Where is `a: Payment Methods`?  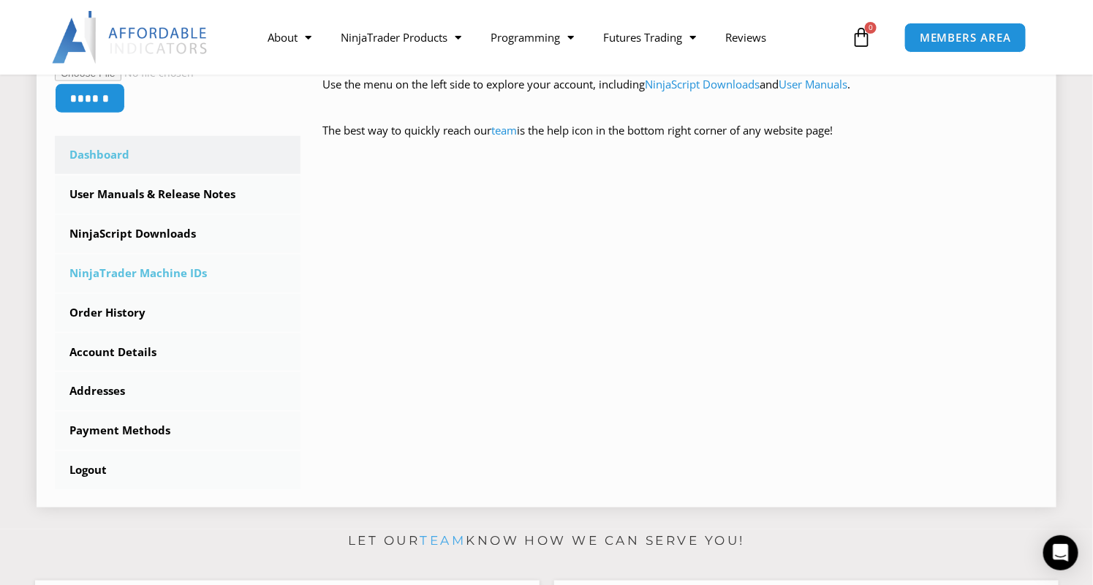 a: Payment Methods is located at coordinates (178, 431).